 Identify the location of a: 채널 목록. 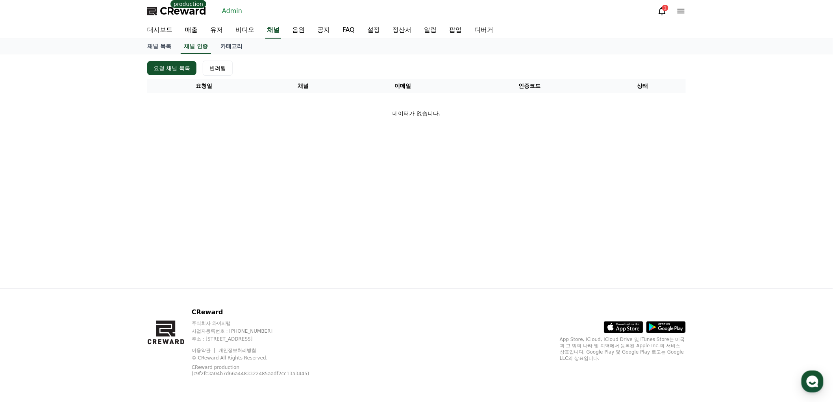
(159, 46).